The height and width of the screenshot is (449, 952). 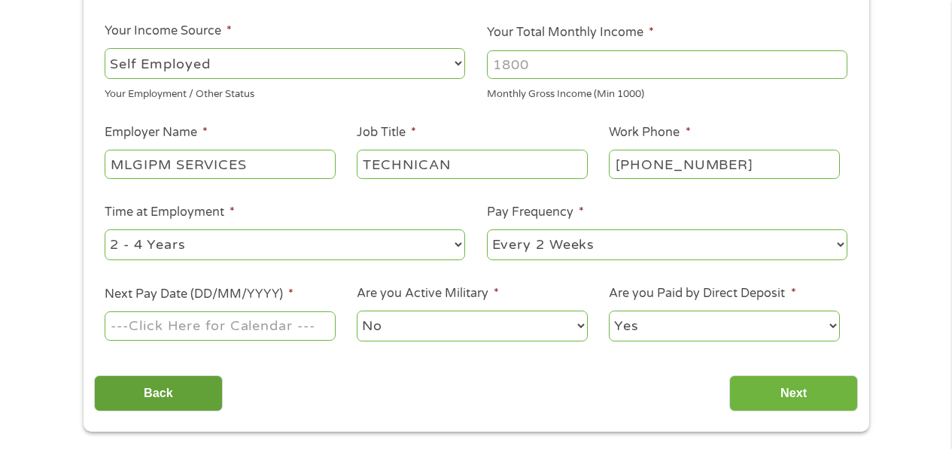 What do you see at coordinates (472, 164) in the screenshot?
I see `input: Cashier` at bounding box center [472, 164].